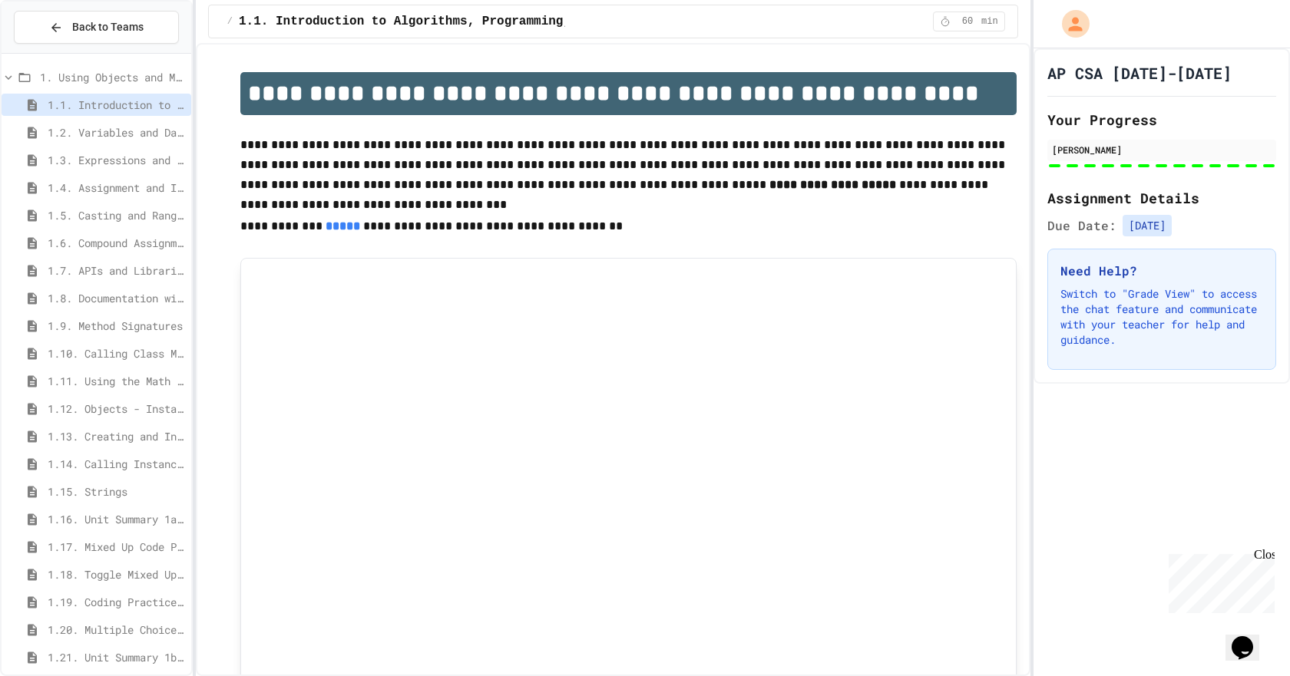 This screenshot has width=1290, height=676. Describe the element at coordinates (1082, 226) in the screenshot. I see `span: Due Date:` at that location.